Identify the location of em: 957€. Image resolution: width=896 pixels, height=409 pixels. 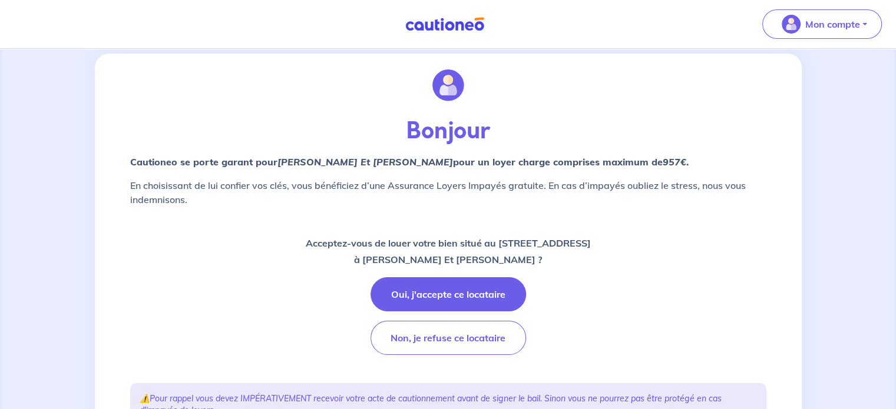
(674, 162).